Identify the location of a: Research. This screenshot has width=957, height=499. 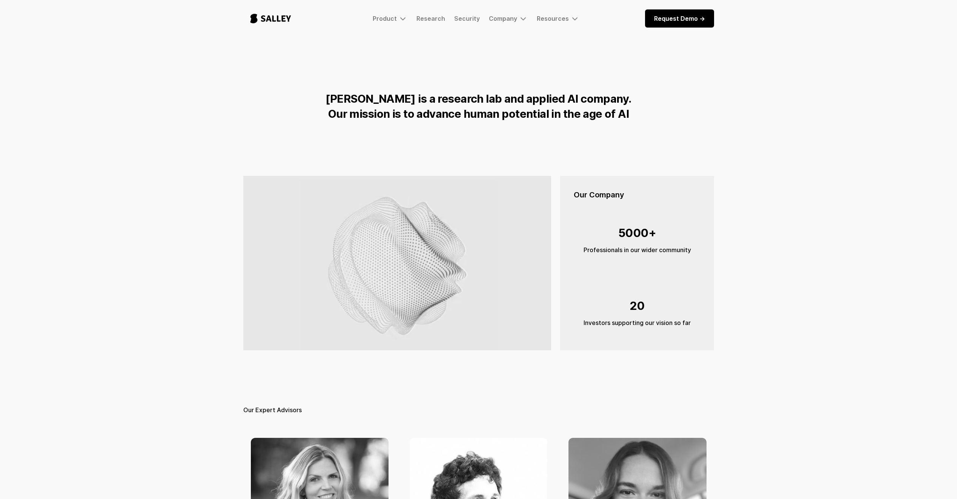
(431, 18).